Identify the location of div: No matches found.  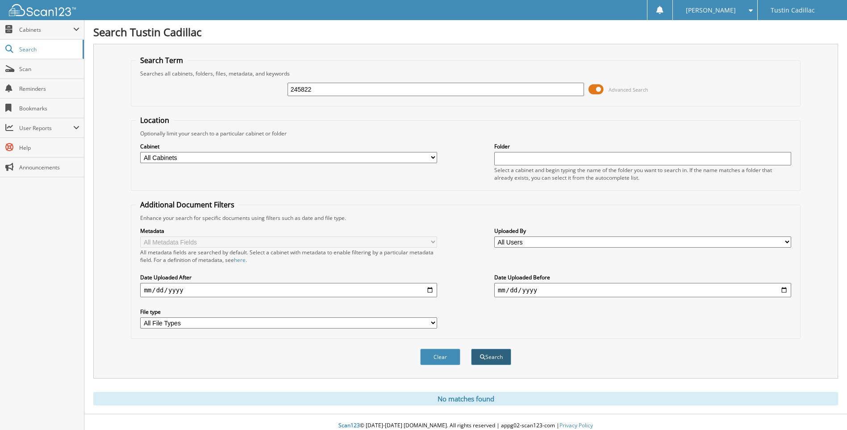
(466, 398).